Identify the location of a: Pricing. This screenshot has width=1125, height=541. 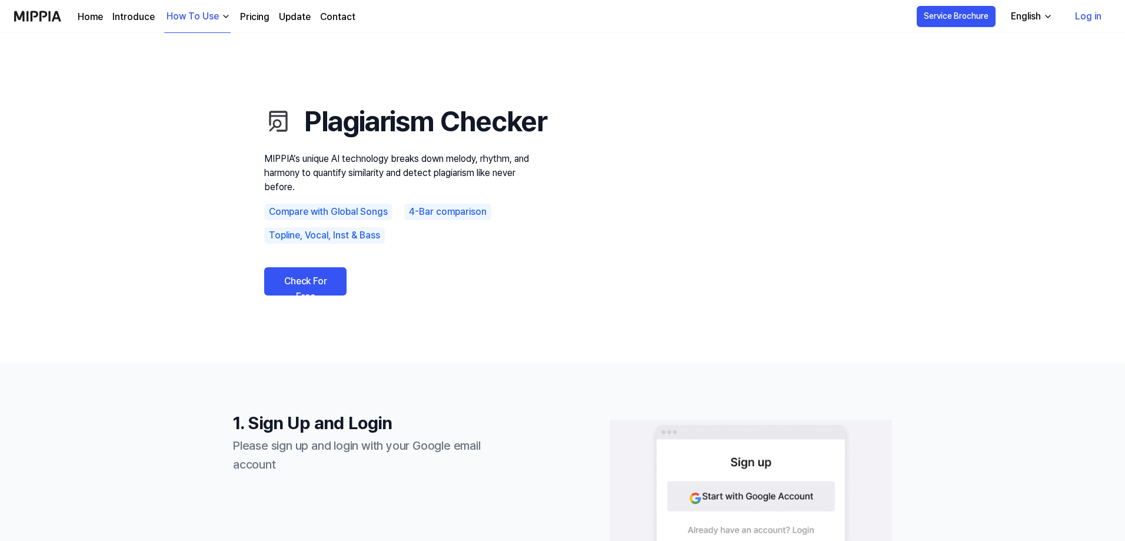
(255, 17).